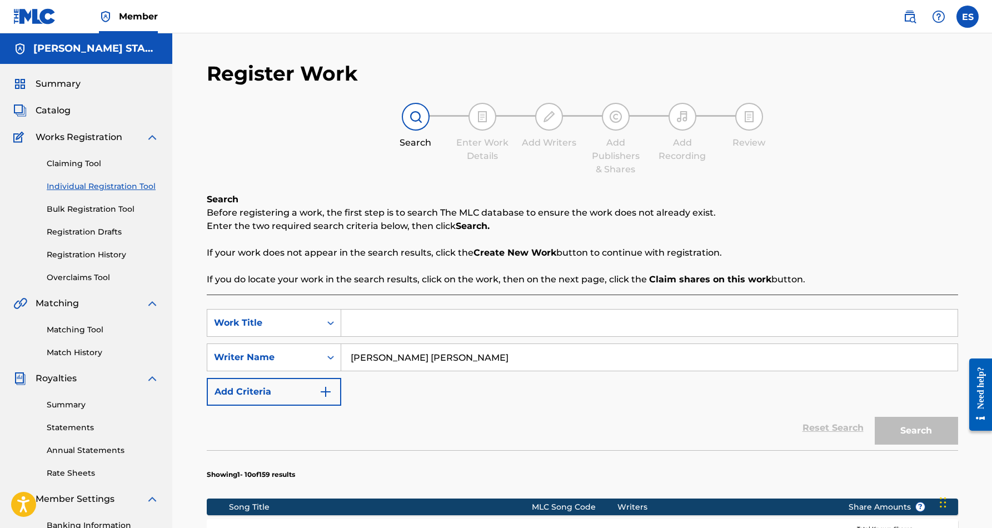 This screenshot has width=992, height=528. Describe the element at coordinates (549, 117) in the screenshot. I see `img: step indicator icon for Add Writers` at that location.